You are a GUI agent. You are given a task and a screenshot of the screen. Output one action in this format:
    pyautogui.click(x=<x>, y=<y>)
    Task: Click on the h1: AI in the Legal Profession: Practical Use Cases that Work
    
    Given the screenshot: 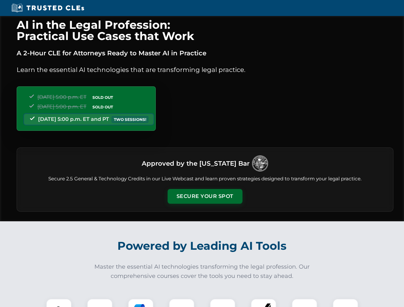 What is the action you would take?
    pyautogui.click(x=205, y=30)
    